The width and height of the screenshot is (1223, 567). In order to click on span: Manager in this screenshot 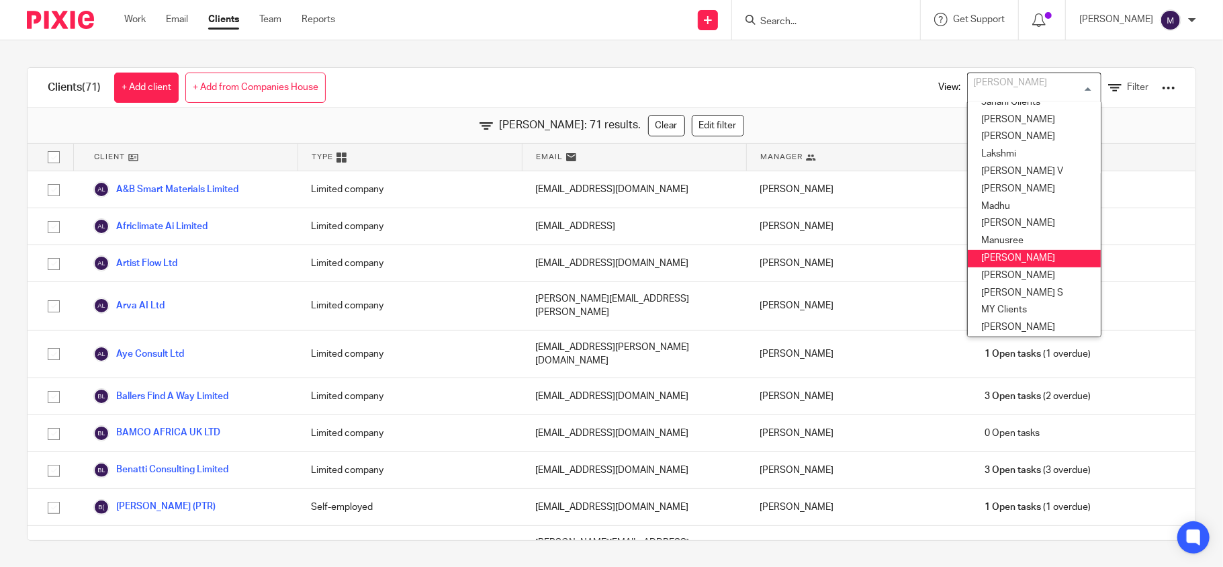, I will do `click(781, 156)`.